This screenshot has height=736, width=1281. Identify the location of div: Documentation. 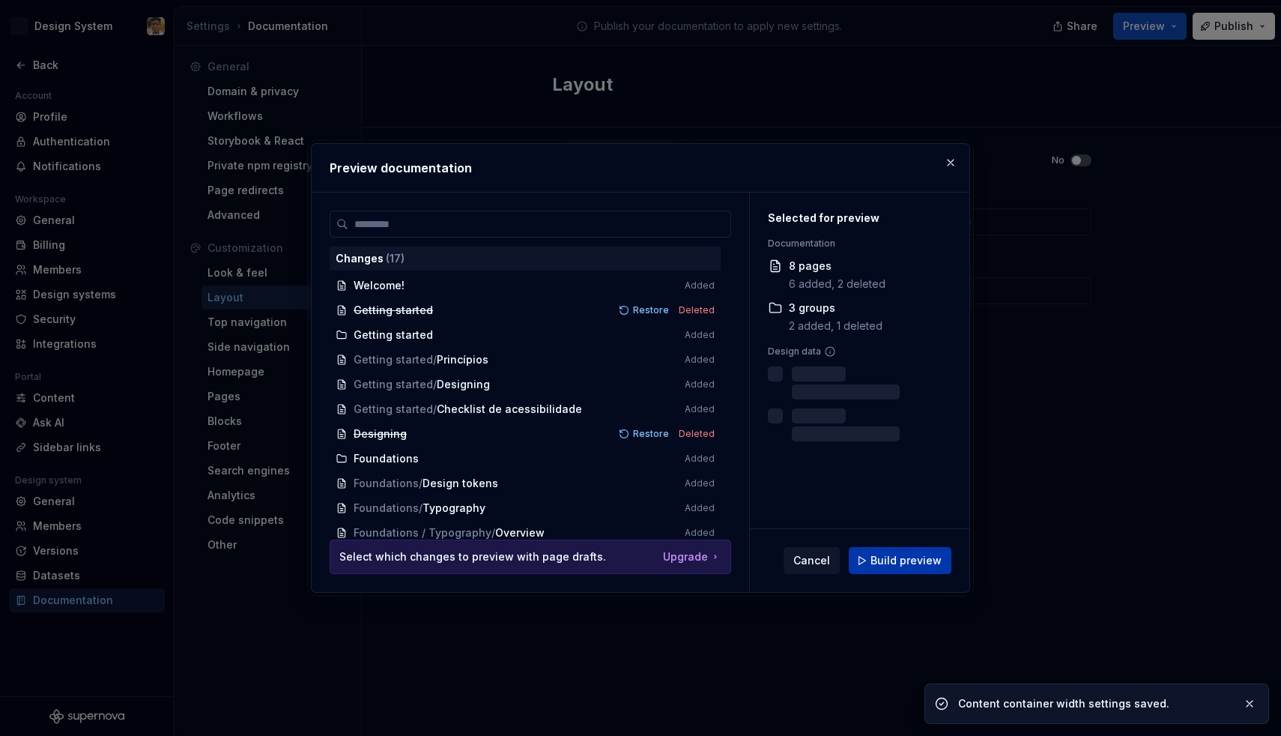
(856, 244).